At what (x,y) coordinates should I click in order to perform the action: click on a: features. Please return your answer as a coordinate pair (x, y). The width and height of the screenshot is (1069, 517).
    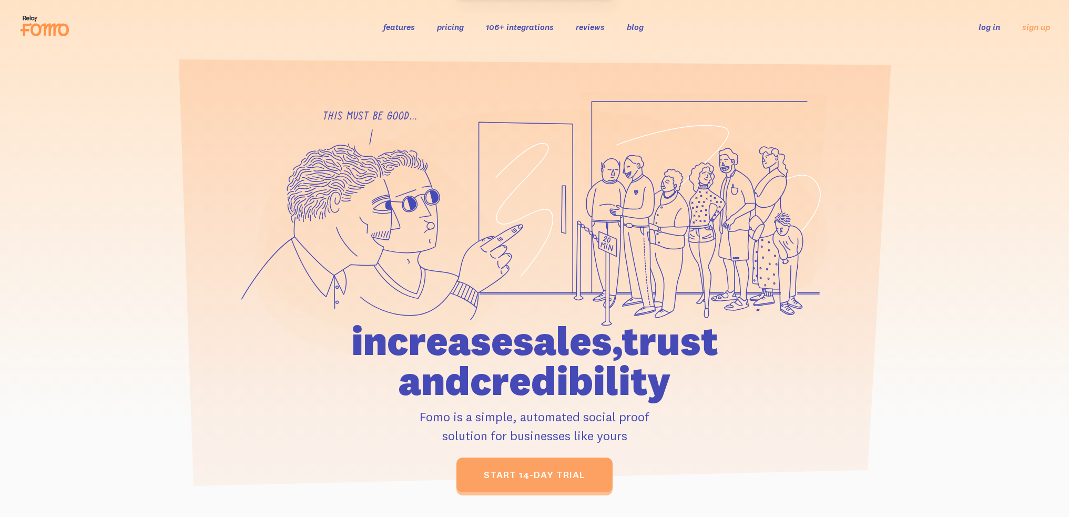
    Looking at the image, I should click on (399, 27).